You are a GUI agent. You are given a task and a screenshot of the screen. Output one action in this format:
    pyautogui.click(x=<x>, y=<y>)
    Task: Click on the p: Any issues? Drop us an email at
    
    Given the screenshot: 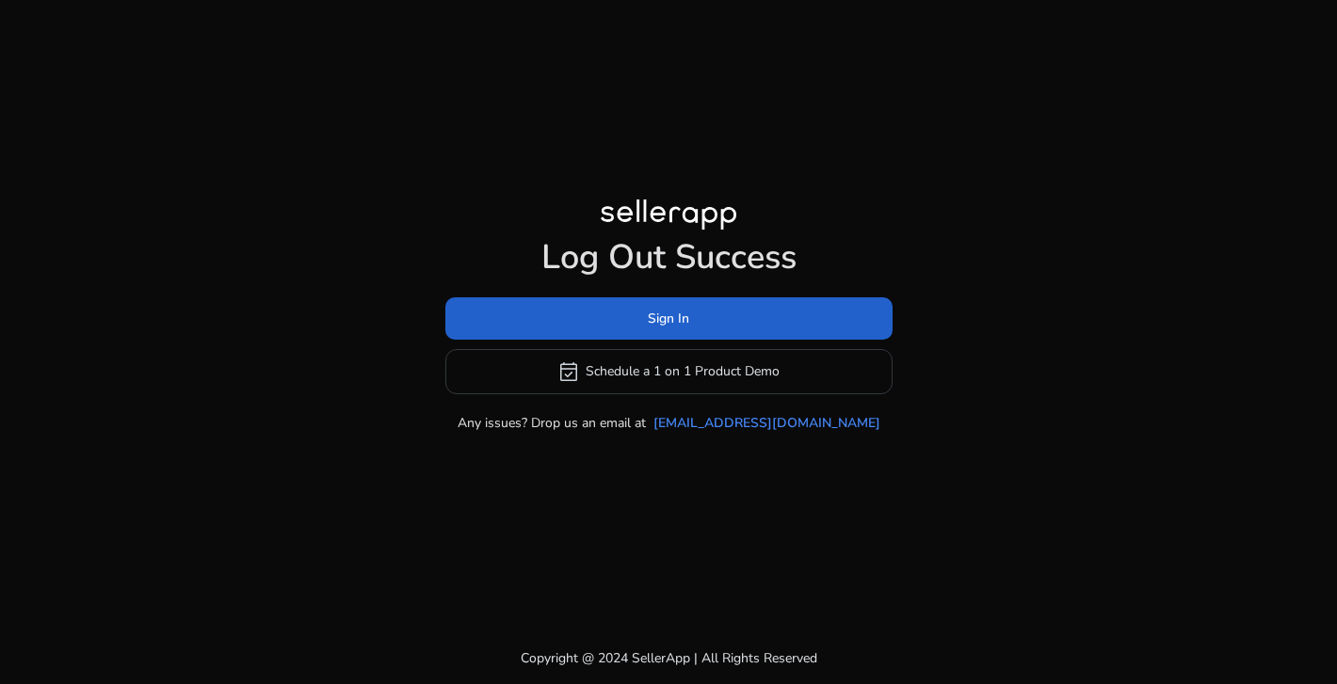 What is the action you would take?
    pyautogui.click(x=552, y=423)
    